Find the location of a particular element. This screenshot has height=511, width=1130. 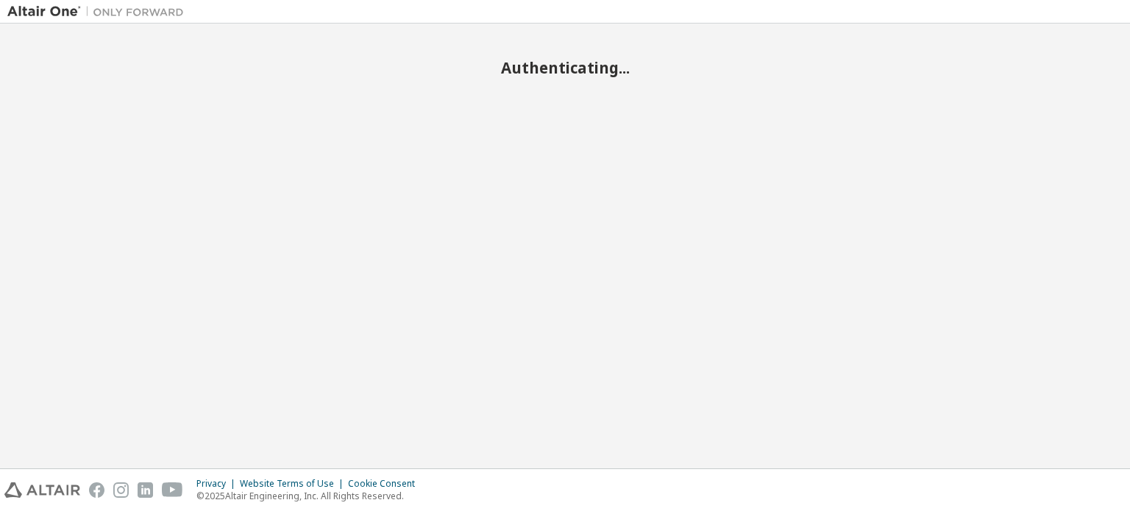

img: facebook.svg is located at coordinates (96, 490).